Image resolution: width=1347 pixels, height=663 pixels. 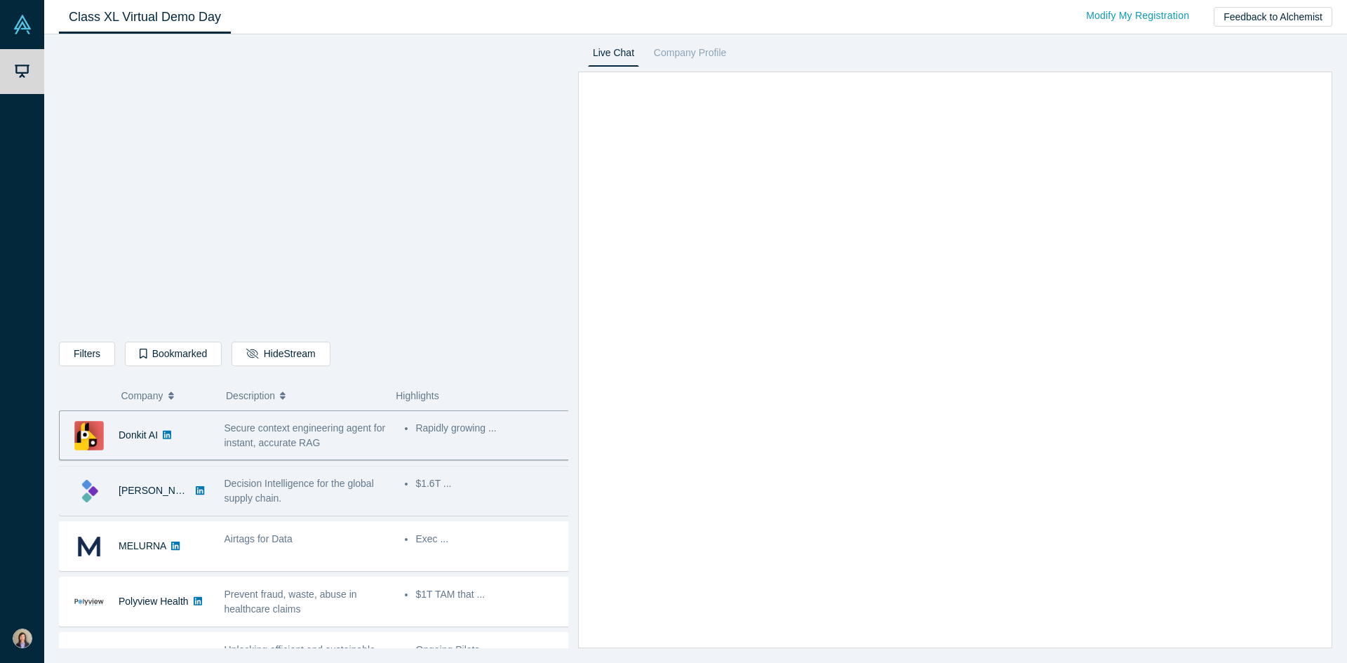 I want to click on a: Polyview Health, so click(x=154, y=601).